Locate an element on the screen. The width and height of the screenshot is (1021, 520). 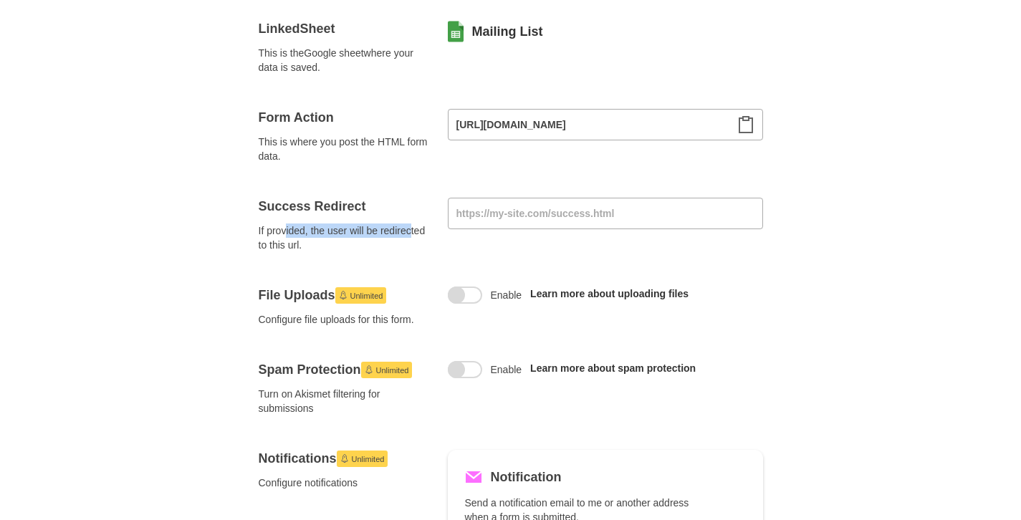
h4: Linked Sheet is located at coordinates (345, 29).